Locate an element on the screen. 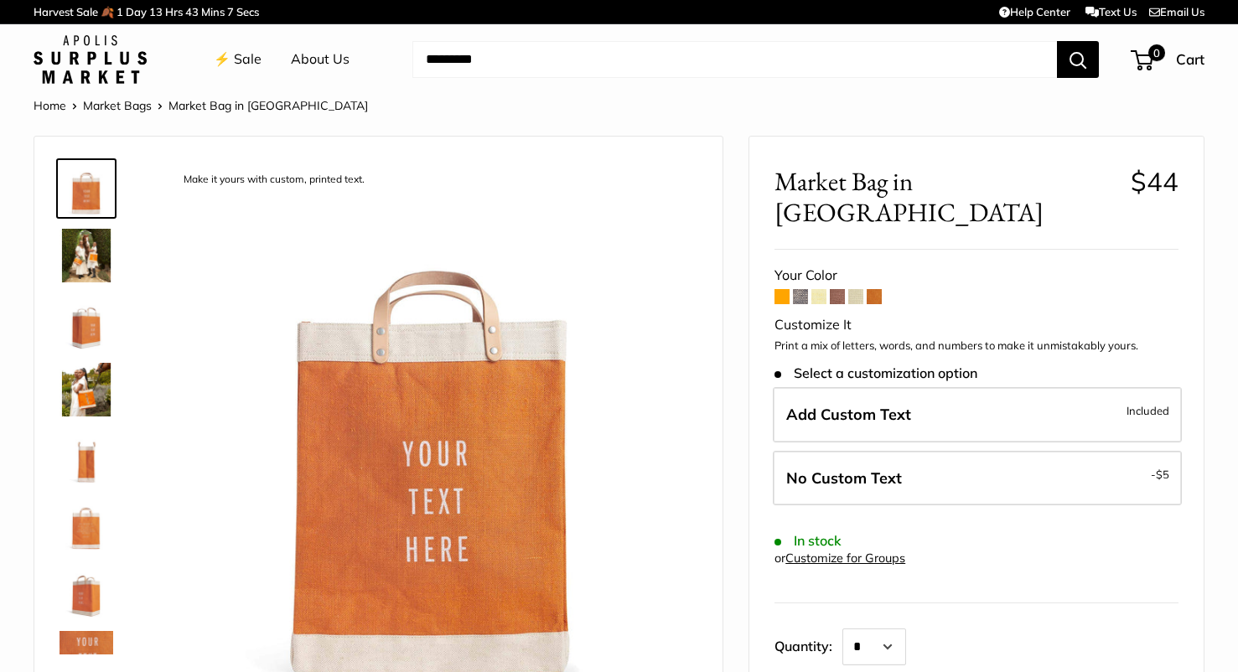 The width and height of the screenshot is (1238, 672). span: No Custom Text is located at coordinates (844, 478).